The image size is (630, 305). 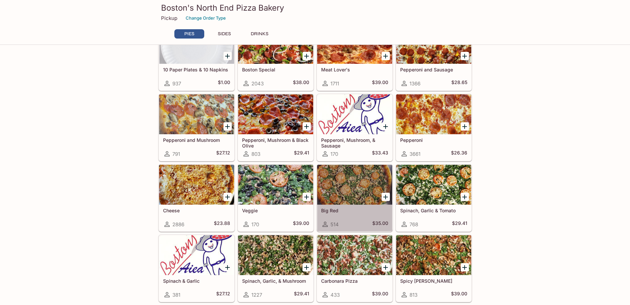 What do you see at coordinates (434, 255) in the screenshot?
I see `div: Spicy Jenny` at bounding box center [434, 255].